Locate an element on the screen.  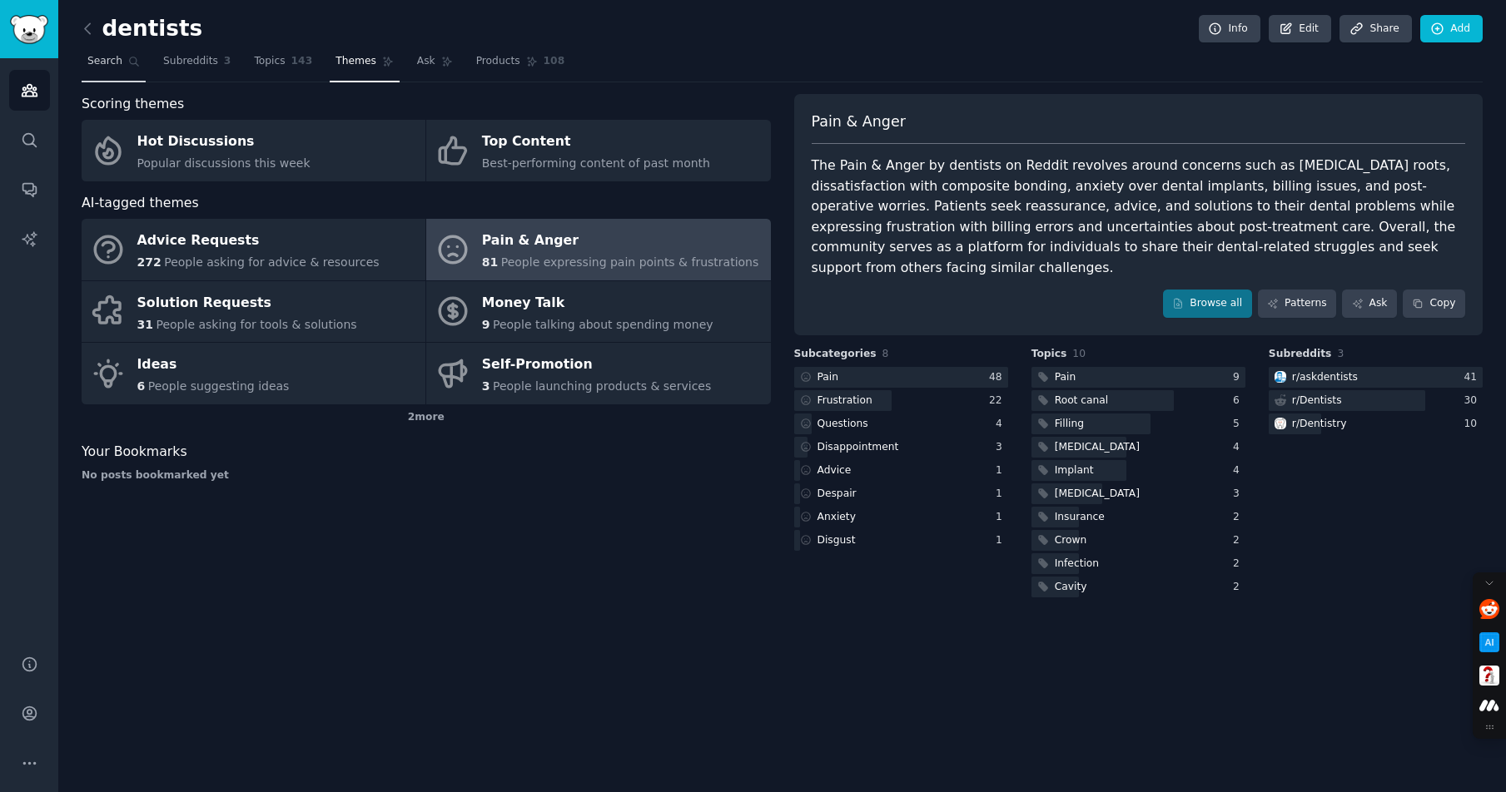
a: Anxiety1 is located at coordinates (901, 517).